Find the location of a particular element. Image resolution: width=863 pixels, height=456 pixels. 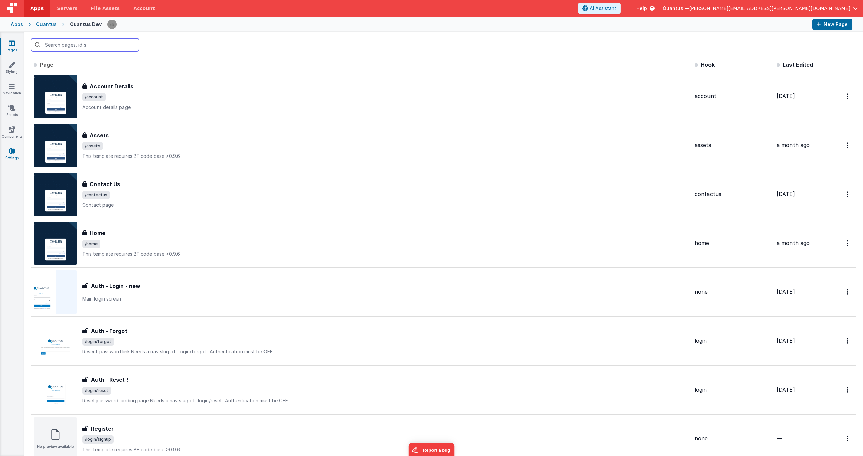

div: Quantus is located at coordinates (46, 24).